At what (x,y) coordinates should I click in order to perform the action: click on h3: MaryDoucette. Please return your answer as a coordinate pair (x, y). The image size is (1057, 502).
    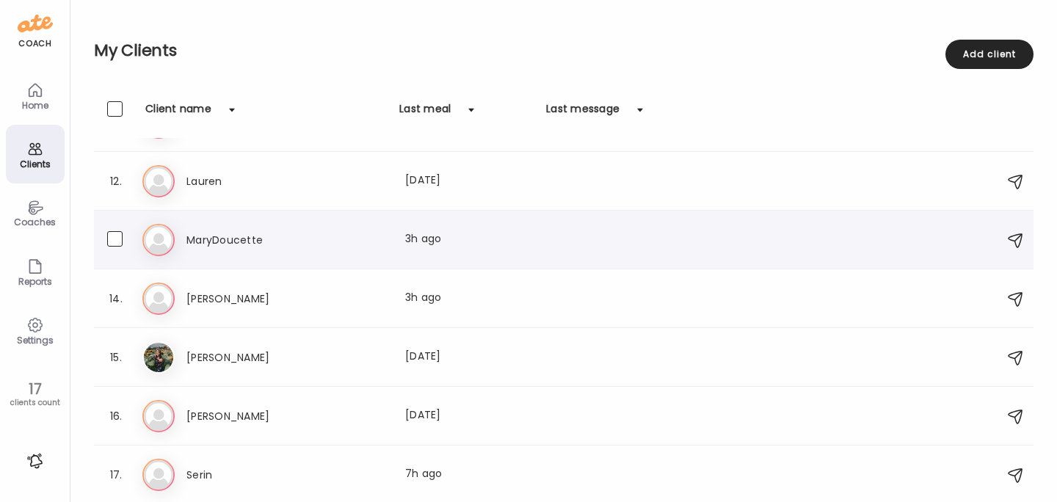
    Looking at the image, I should click on (251, 240).